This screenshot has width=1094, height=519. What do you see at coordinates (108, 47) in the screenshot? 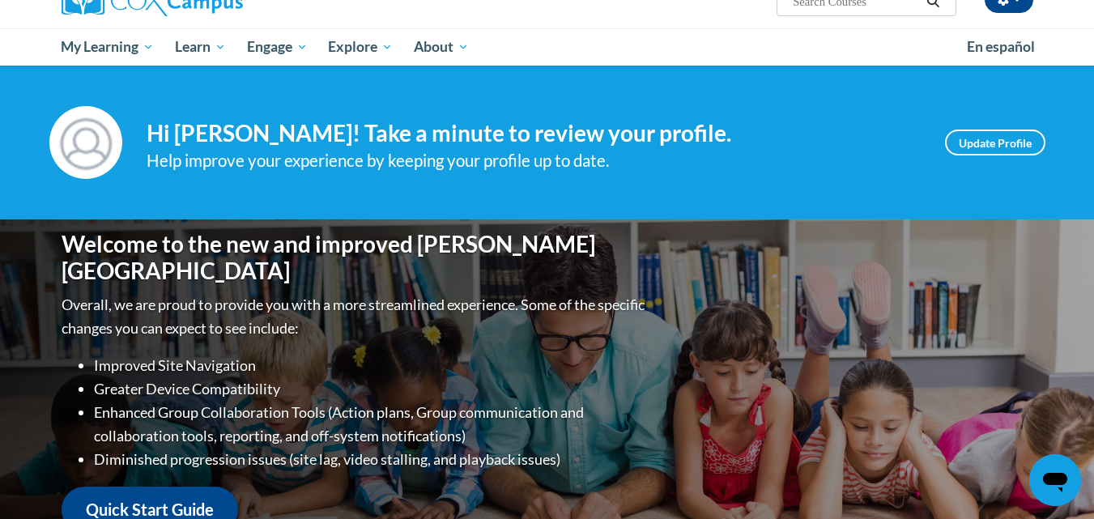
I see `a: My Learning` at bounding box center [108, 47].